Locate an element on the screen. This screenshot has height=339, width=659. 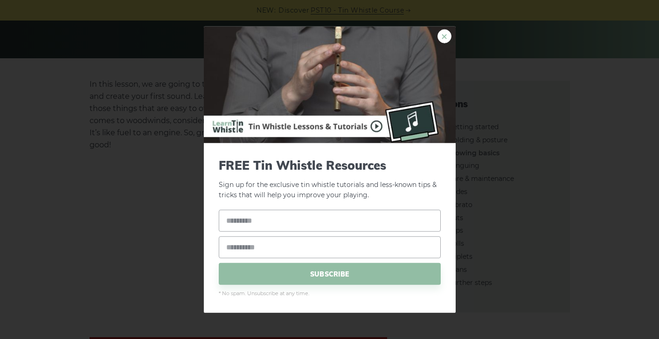
span: FREE Tin Whistle Resources is located at coordinates (330, 165).